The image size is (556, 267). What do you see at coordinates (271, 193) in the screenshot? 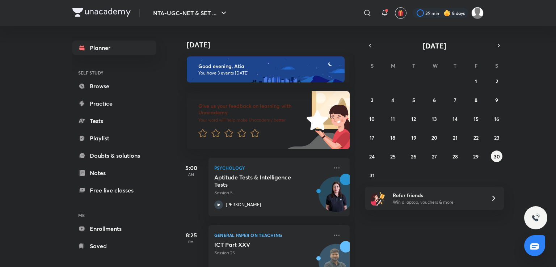
I see `p: Session 5` at bounding box center [271, 193].